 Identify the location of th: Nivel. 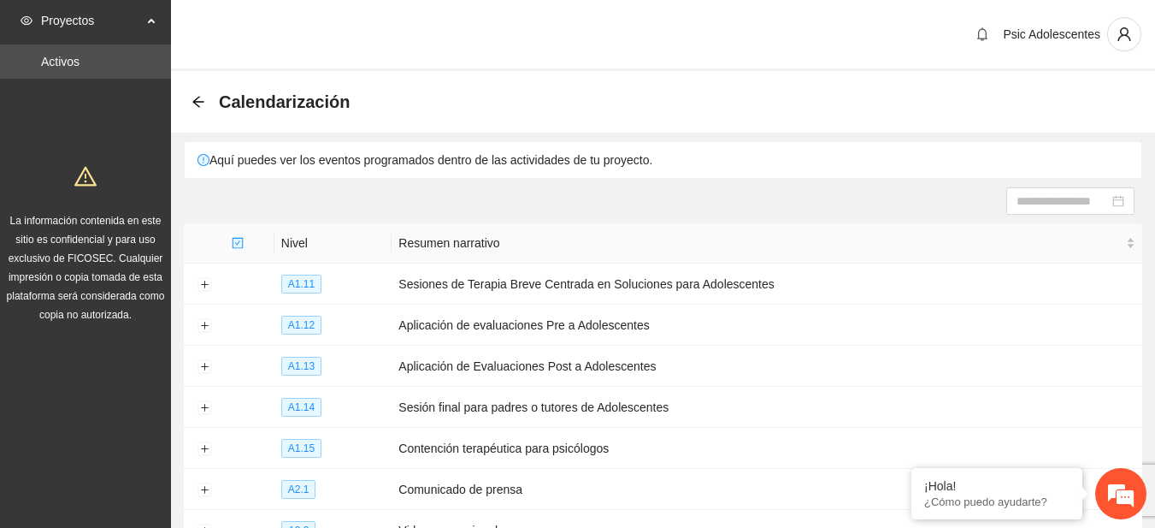
(333, 243).